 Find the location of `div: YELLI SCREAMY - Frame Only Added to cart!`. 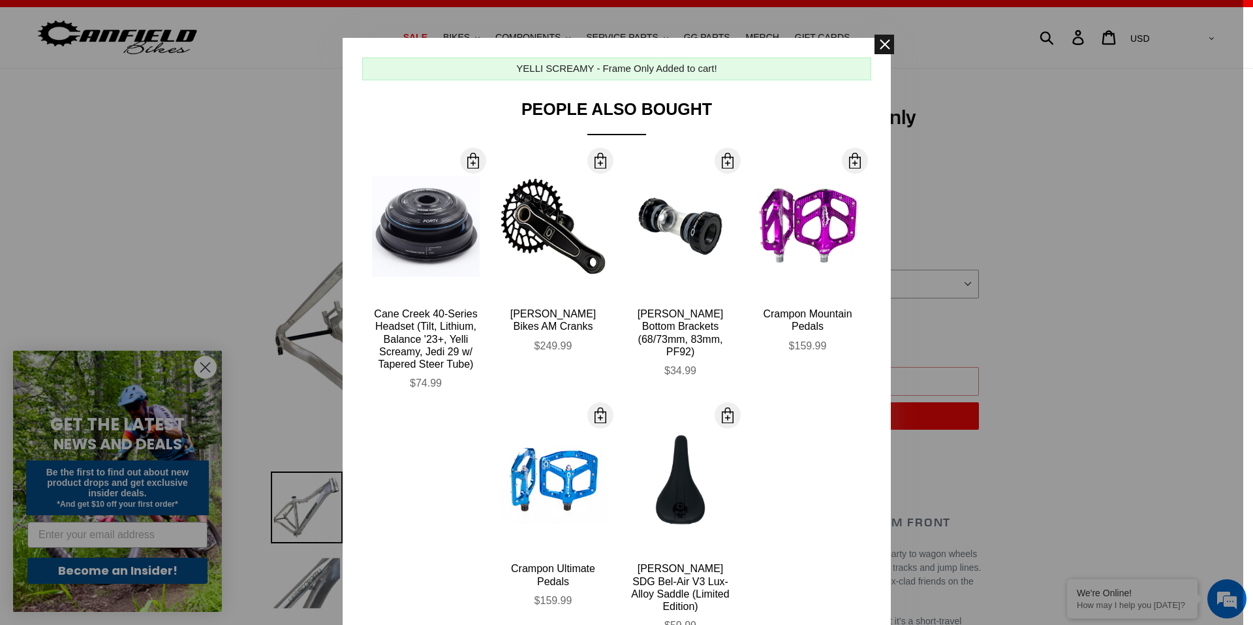

div: YELLI SCREAMY - Frame Only Added to cart! is located at coordinates (616, 69).